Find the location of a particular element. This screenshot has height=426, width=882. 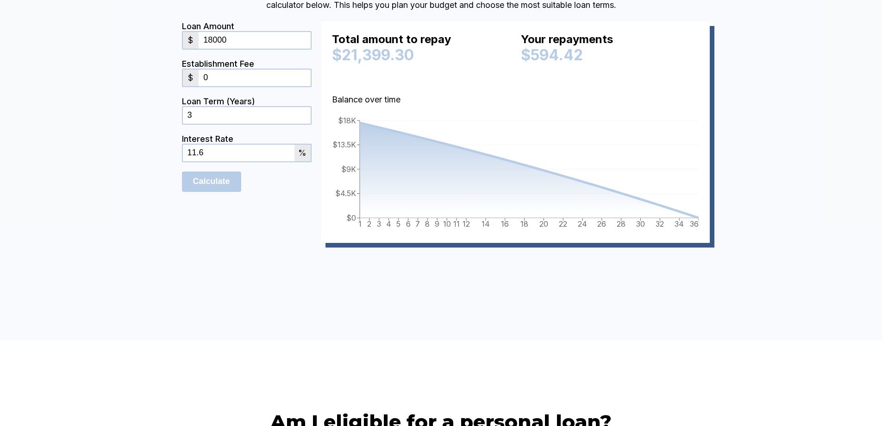

tspan: 6 is located at coordinates (408, 224).